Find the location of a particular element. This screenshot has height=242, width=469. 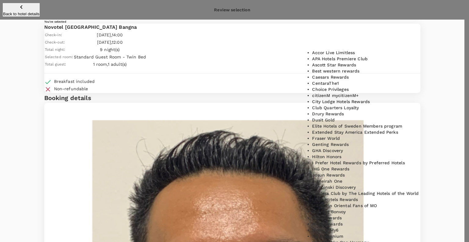

p: Dusit Gold is located at coordinates (324, 120).